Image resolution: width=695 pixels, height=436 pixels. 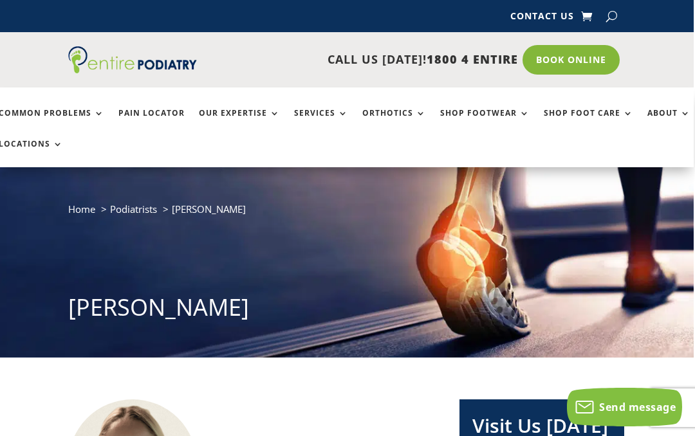 What do you see at coordinates (321, 122) in the screenshot?
I see `a: Services` at bounding box center [321, 122].